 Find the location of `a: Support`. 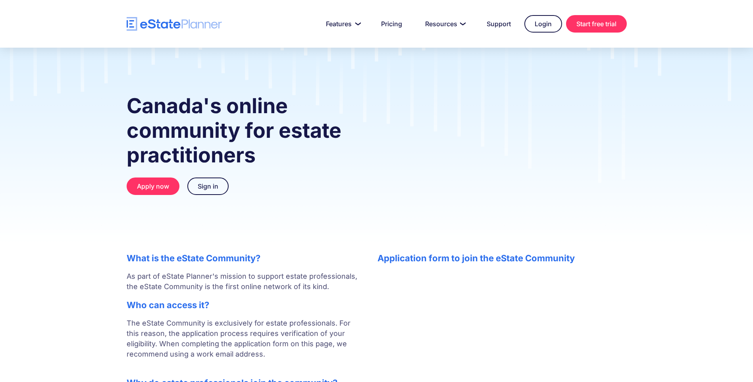

a: Support is located at coordinates (499, 24).